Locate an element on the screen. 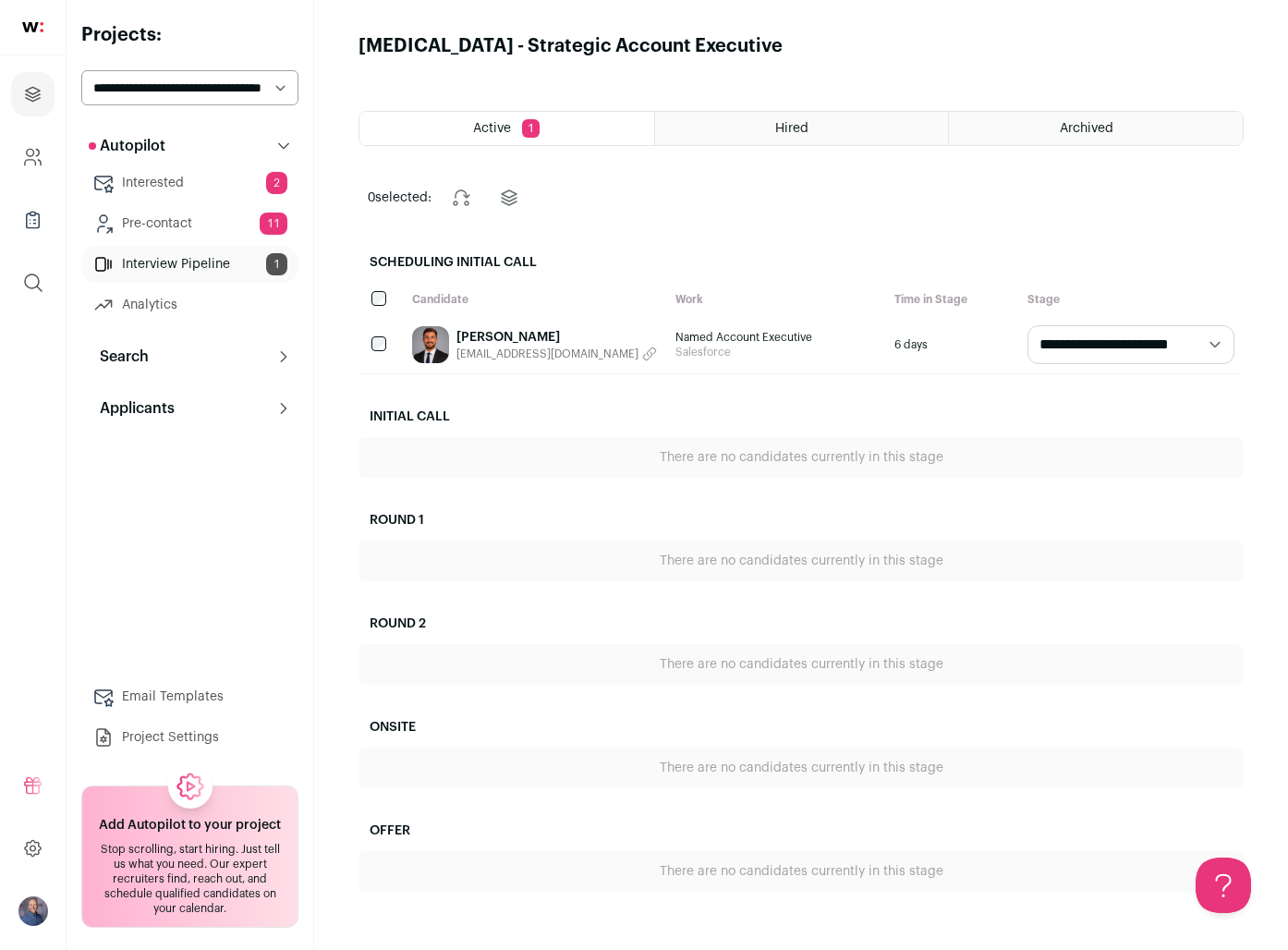 This screenshot has height=950, width=1288. a: Archived is located at coordinates (1096, 128).